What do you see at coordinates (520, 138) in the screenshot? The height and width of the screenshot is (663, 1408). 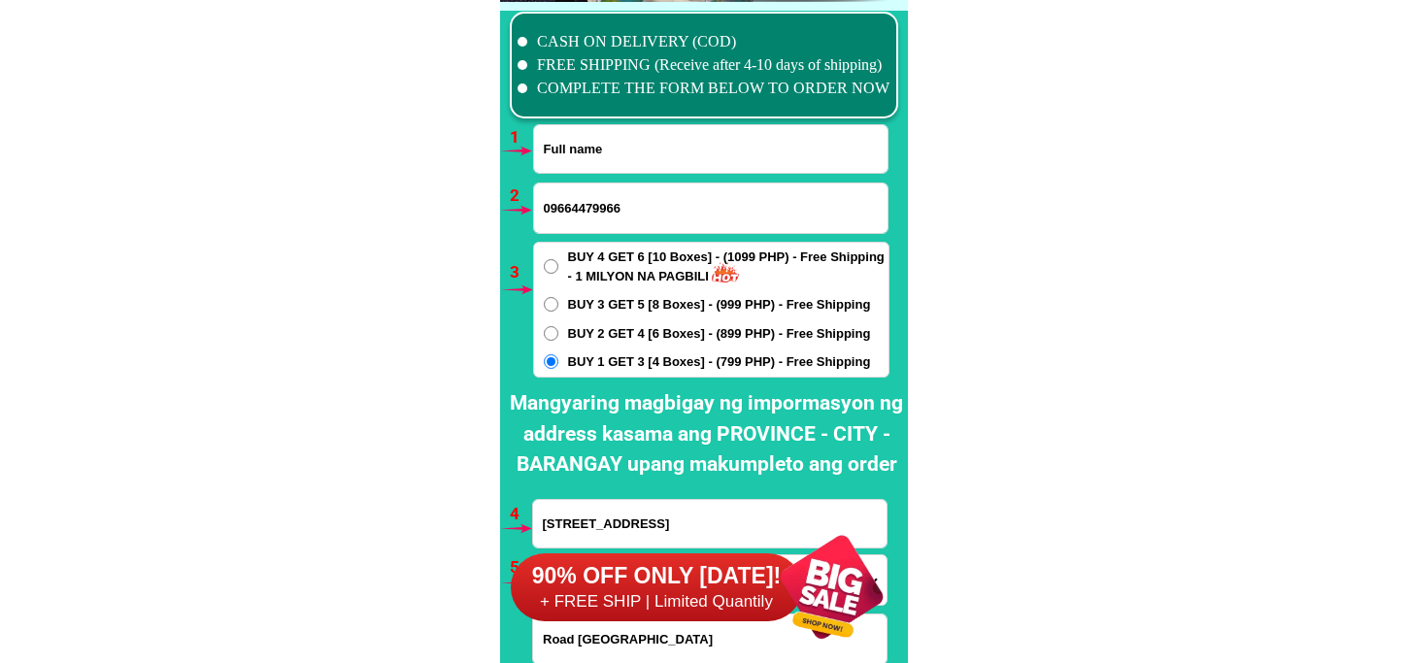 I see `h6: 1` at bounding box center [520, 138].